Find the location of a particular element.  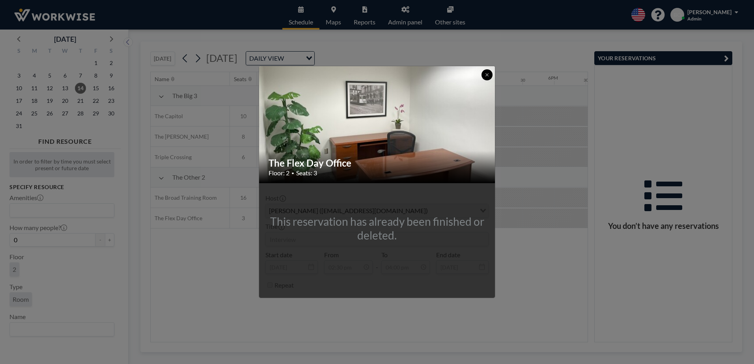

h2: The Flex Day Office is located at coordinates (377, 163).